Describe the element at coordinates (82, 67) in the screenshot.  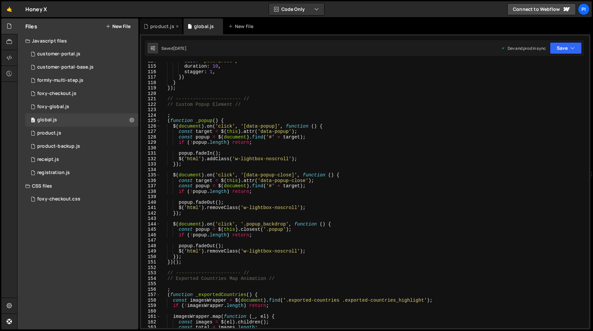
I see `div: 11115/30117.js` at that location.